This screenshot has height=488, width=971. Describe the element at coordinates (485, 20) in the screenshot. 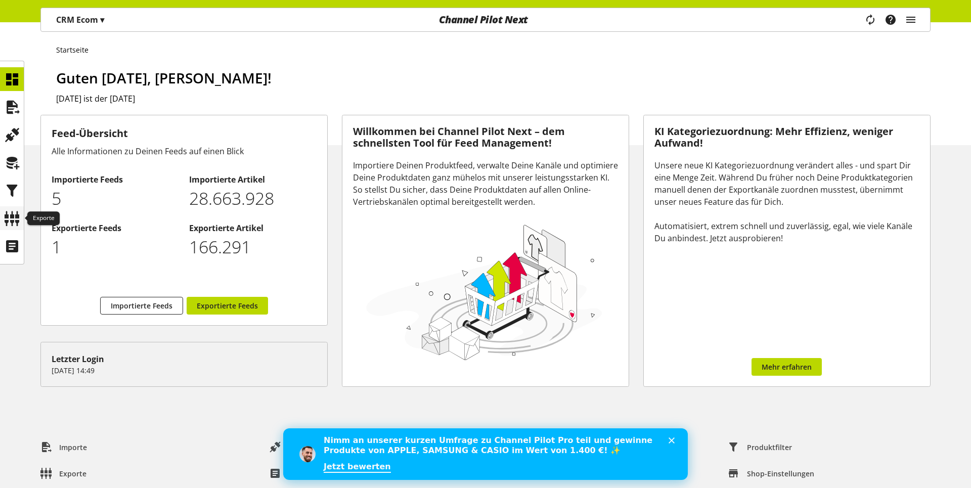

I see `nav: main navigation` at that location.